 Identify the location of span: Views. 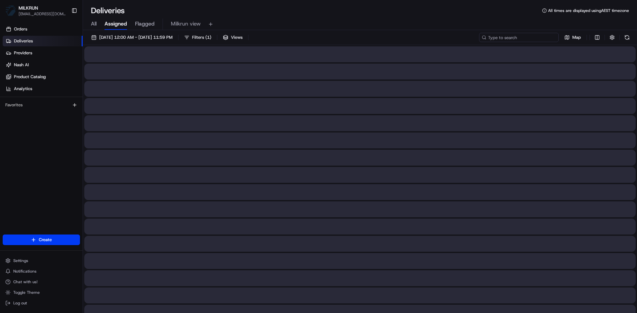
(236, 37).